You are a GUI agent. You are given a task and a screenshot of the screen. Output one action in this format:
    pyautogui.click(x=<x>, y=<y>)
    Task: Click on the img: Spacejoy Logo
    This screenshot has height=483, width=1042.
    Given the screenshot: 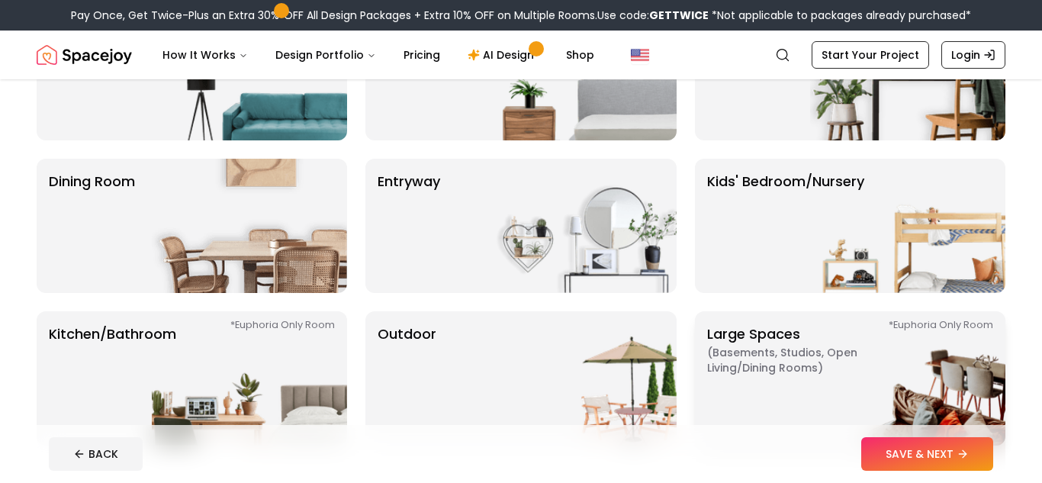 What is the action you would take?
    pyautogui.click(x=84, y=55)
    